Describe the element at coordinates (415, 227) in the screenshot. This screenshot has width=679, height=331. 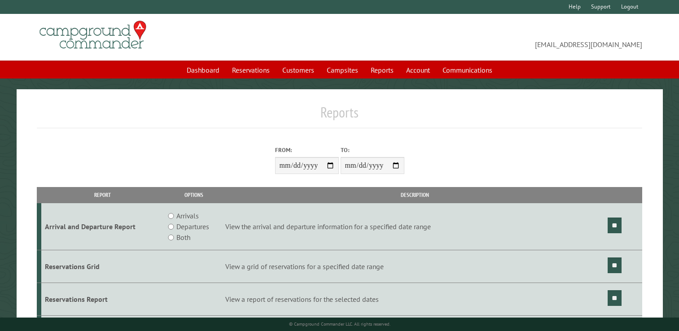
I see `td: View the arrival and departure information for a specified date range` at that location.